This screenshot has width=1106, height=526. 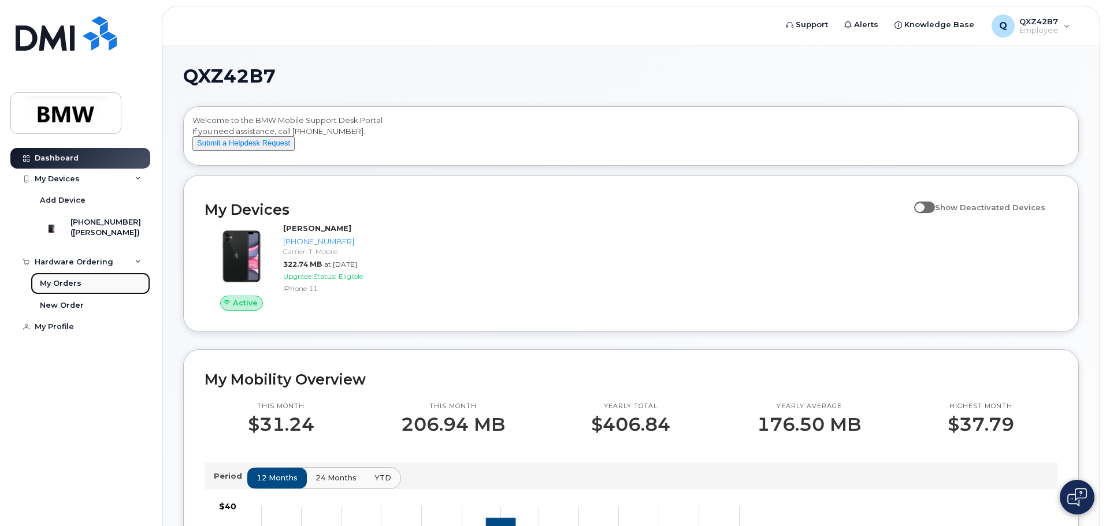 What do you see at coordinates (242, 257) in the screenshot?
I see `img: iPhone_11.jpg` at bounding box center [242, 257].